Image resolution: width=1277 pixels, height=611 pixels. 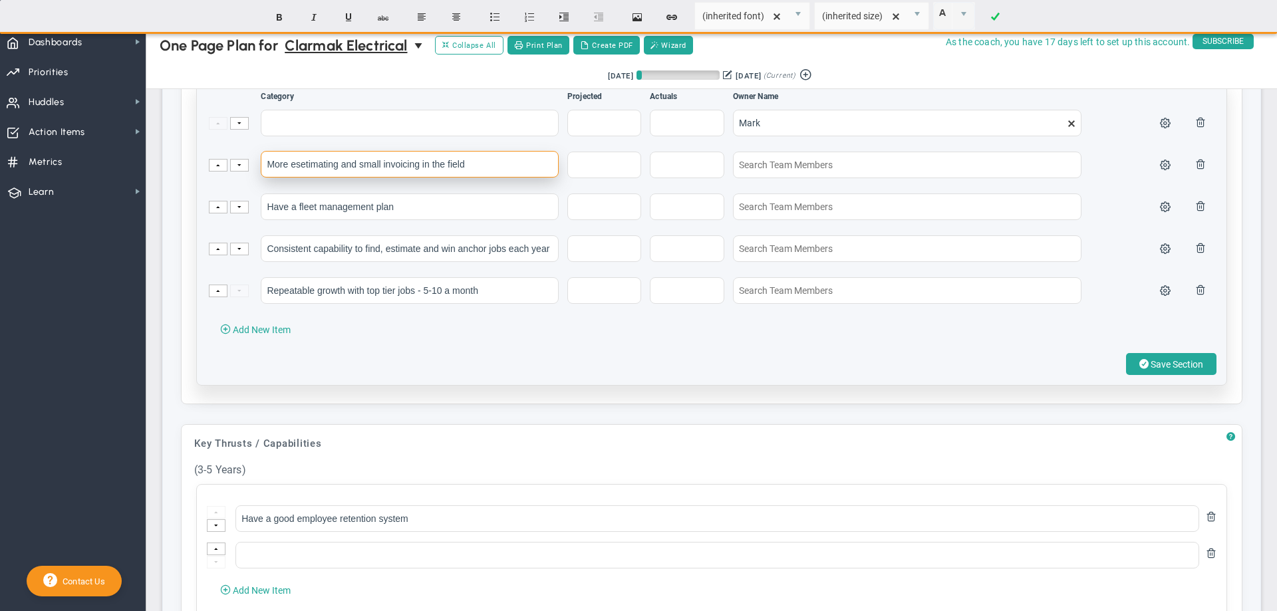 What do you see at coordinates (529, 17) in the screenshot?
I see `button: Insert ordered list` at bounding box center [529, 17].